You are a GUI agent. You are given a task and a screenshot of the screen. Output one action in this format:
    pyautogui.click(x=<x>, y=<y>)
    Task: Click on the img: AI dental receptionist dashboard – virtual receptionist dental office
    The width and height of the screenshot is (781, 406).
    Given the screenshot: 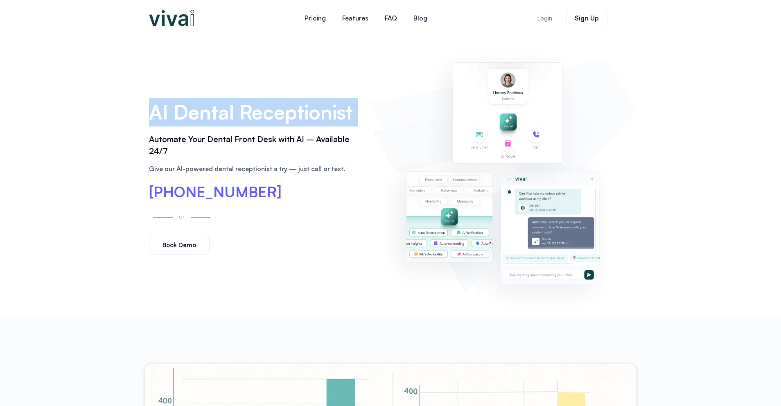 What is the action you would take?
    pyautogui.click(x=502, y=176)
    